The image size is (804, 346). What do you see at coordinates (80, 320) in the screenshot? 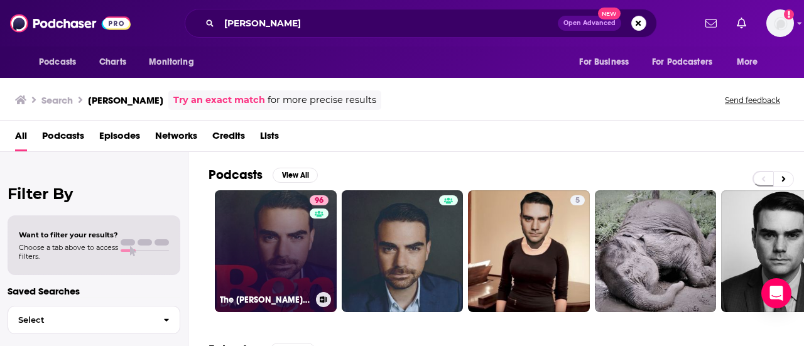
I see `span: Select` at bounding box center [80, 320].